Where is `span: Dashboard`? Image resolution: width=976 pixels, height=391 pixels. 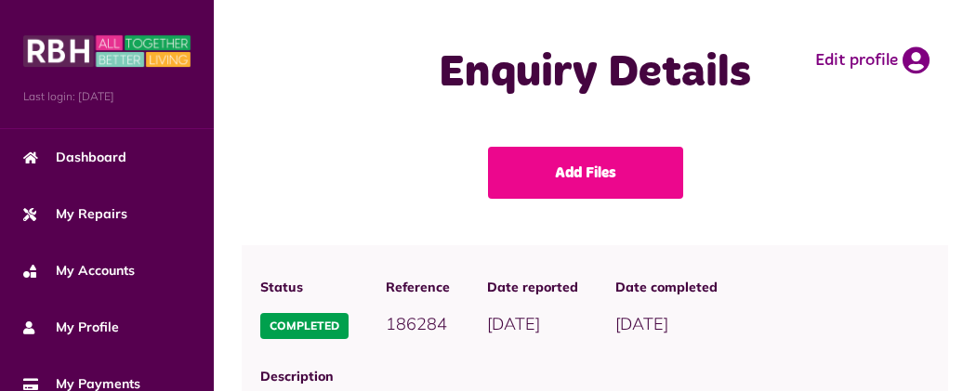 span: Dashboard is located at coordinates (74, 157).